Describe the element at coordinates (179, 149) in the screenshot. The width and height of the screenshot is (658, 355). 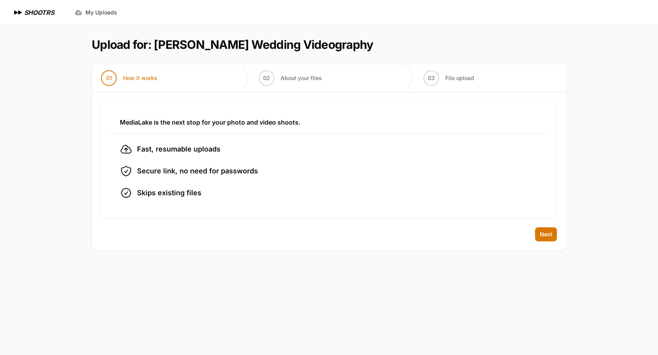
I see `span: Fast, resumable uploads` at that location.